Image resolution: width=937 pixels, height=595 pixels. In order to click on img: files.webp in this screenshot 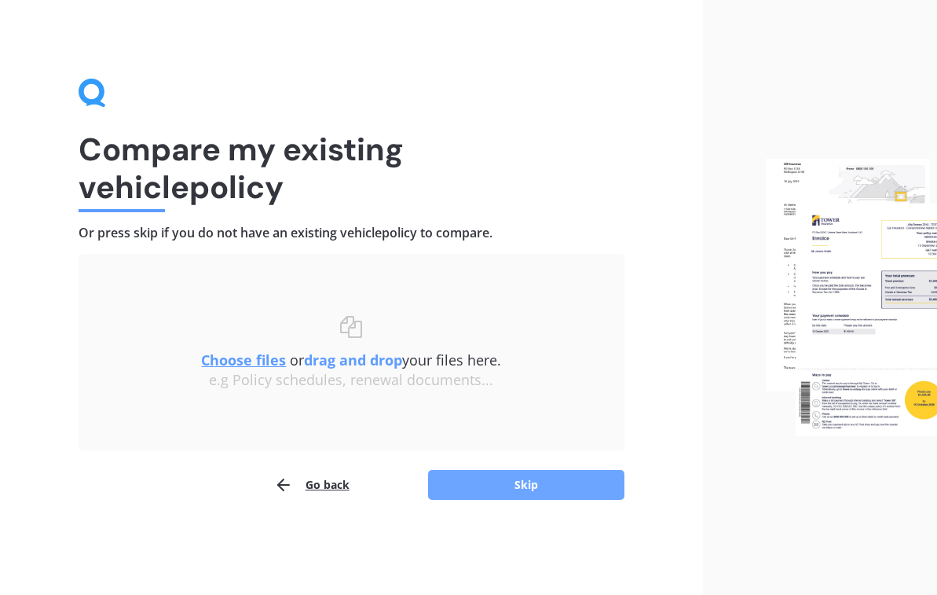, I will do `click(852, 297)`.